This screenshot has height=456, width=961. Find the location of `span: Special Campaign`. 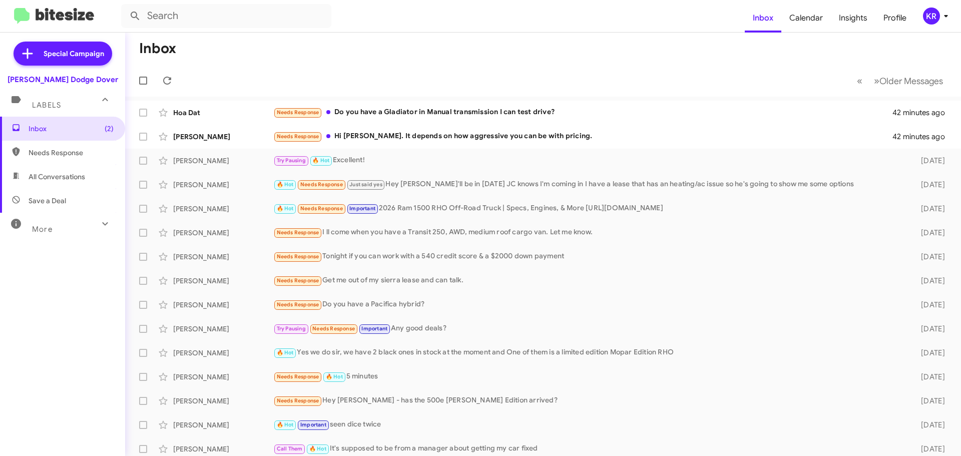

span: Special Campaign is located at coordinates (74, 54).